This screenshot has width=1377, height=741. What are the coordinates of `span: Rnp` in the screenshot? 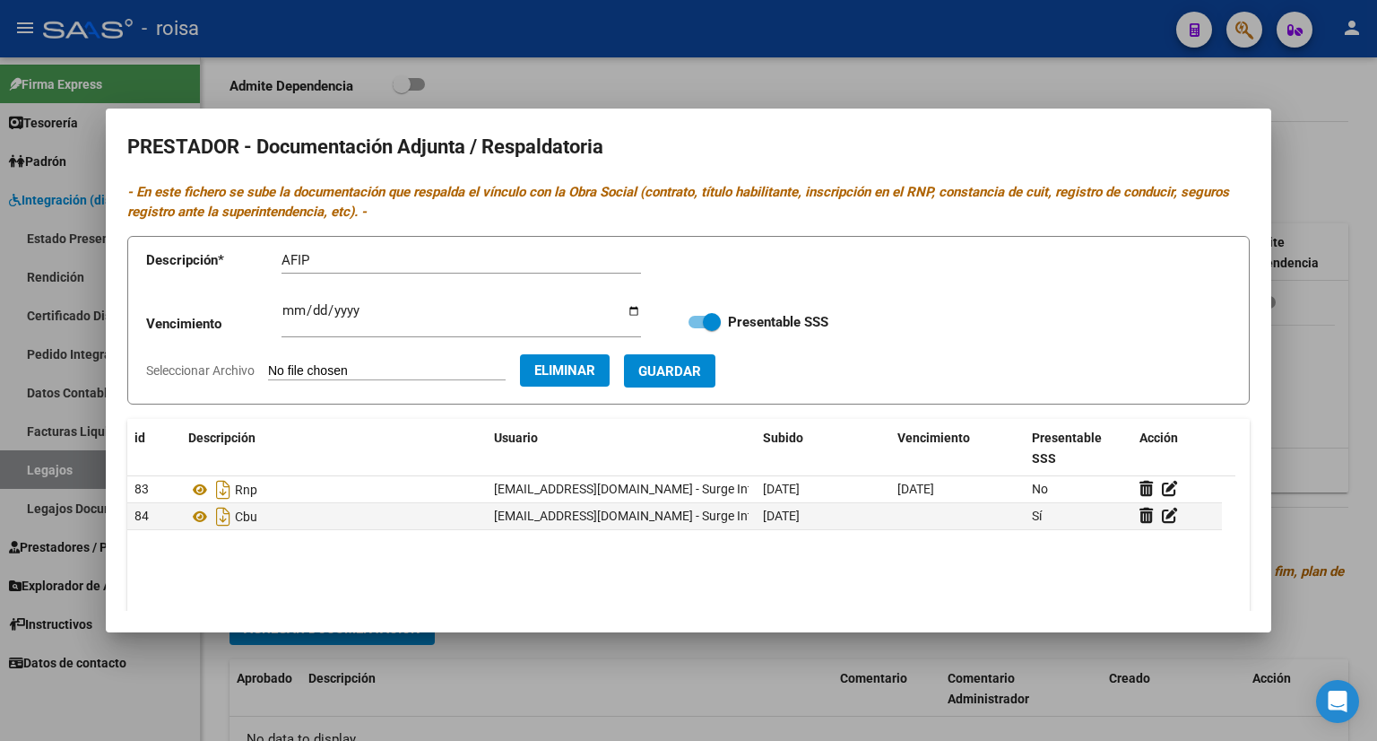 It's located at (246, 490).